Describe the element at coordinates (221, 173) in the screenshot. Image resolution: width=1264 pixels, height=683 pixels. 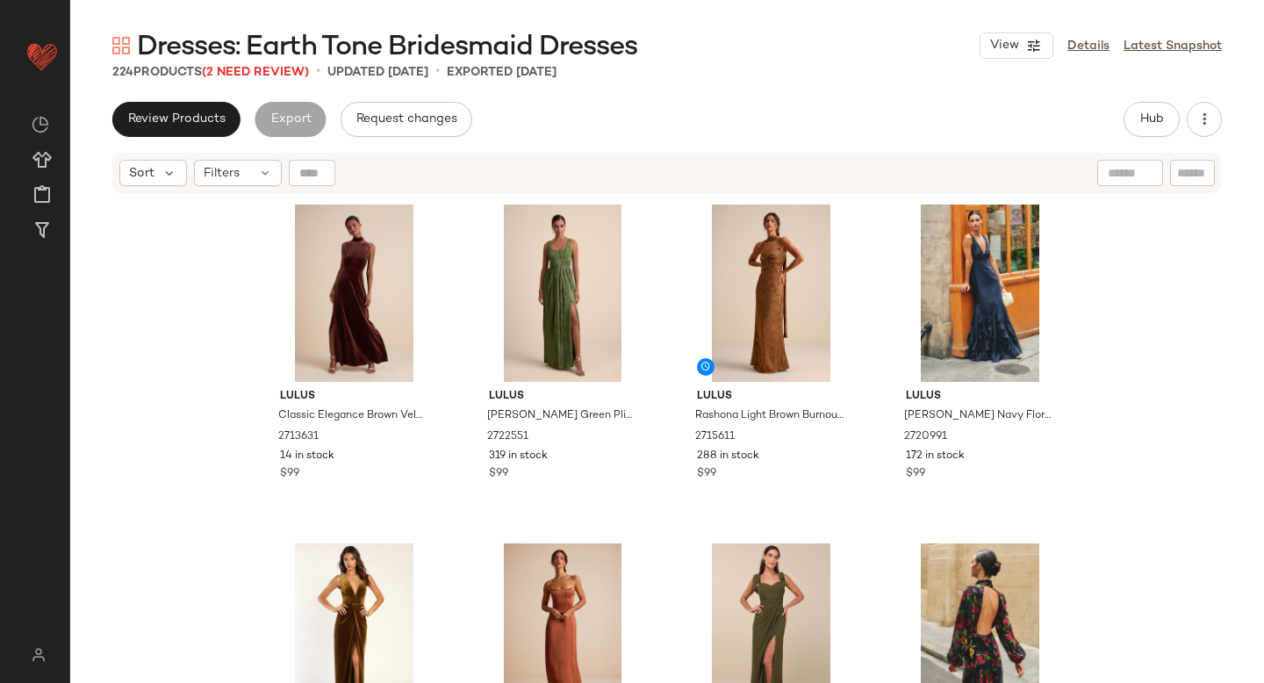
I see `span: Filters` at that location.